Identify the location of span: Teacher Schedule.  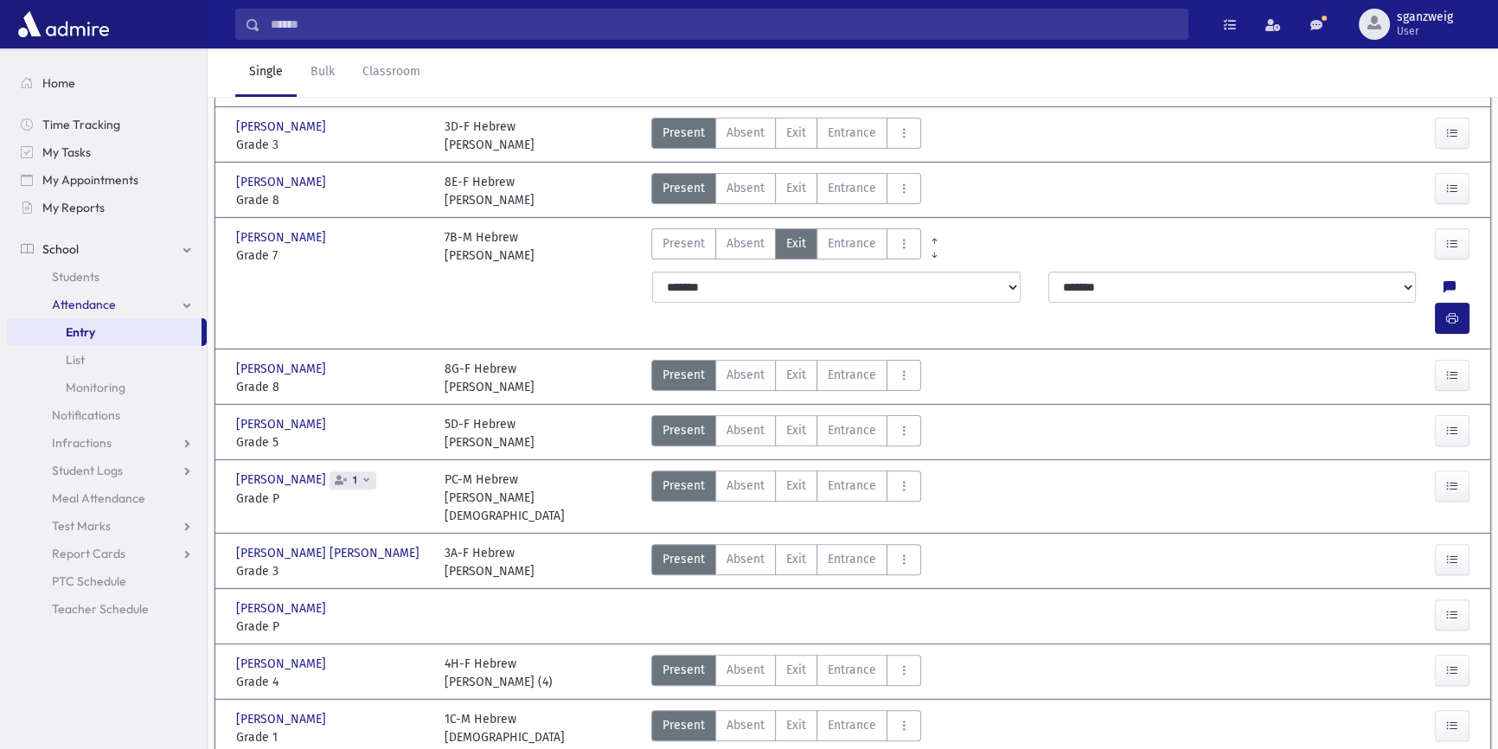
(100, 609).